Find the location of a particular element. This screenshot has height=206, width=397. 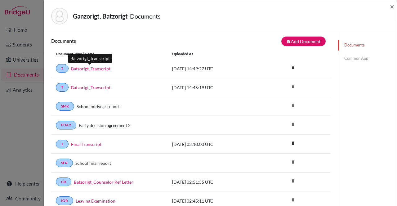

a: Documents is located at coordinates (367, 45).